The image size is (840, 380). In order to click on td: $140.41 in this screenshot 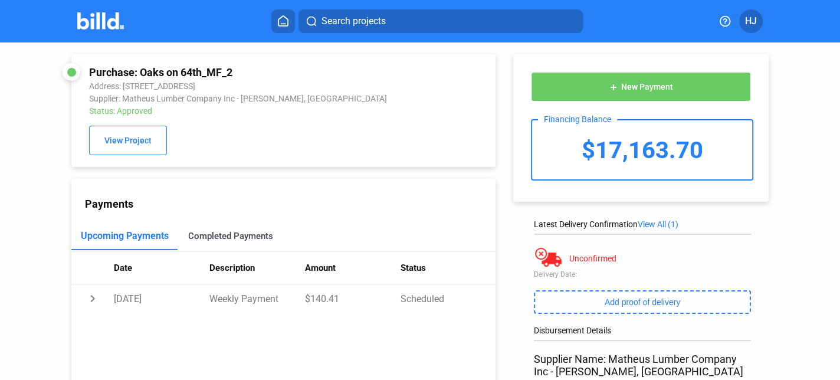, I will do `click(353, 299)`.